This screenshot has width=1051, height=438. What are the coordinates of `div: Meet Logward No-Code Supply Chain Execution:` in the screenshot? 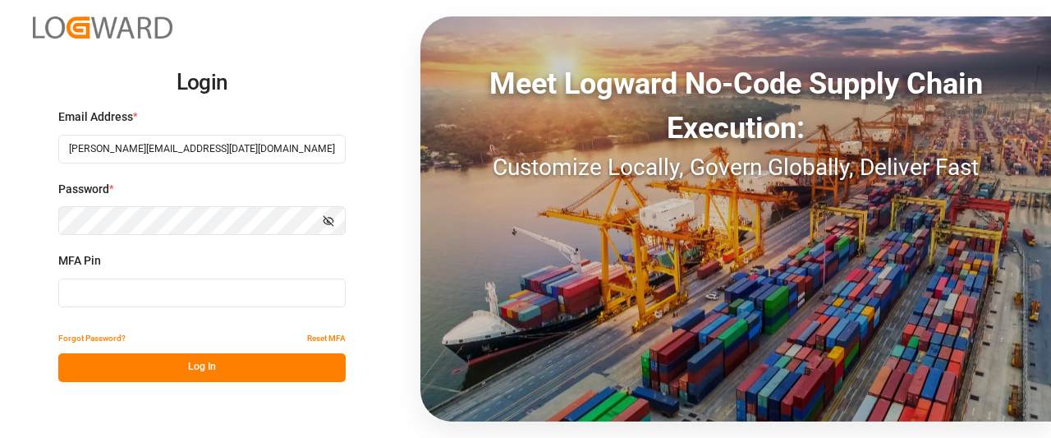 It's located at (736, 106).